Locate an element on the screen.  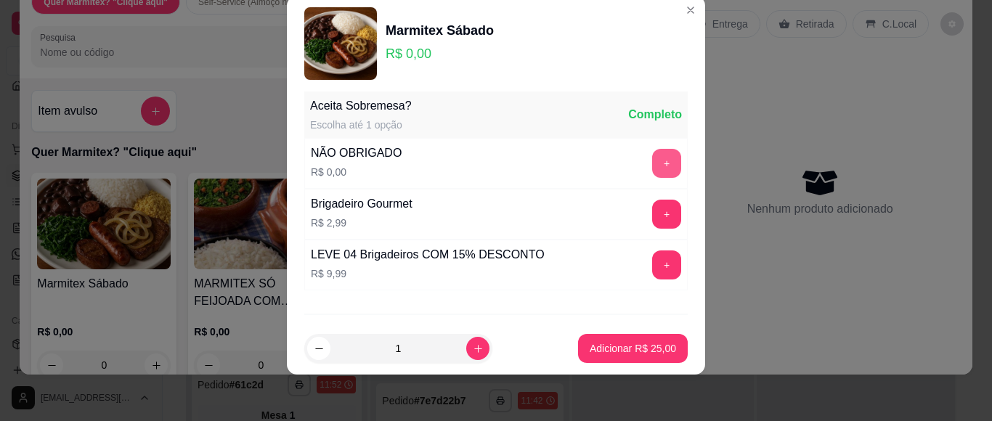
div: Completo is located at coordinates (655, 115).